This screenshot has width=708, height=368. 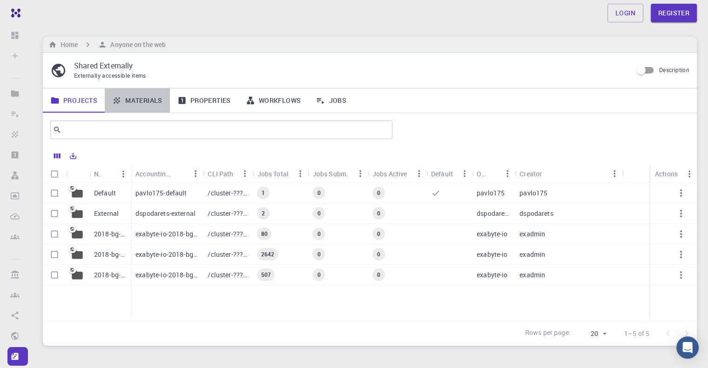 What do you see at coordinates (636, 334) in the screenshot?
I see `p: 1–5 of 5` at bounding box center [636, 334].